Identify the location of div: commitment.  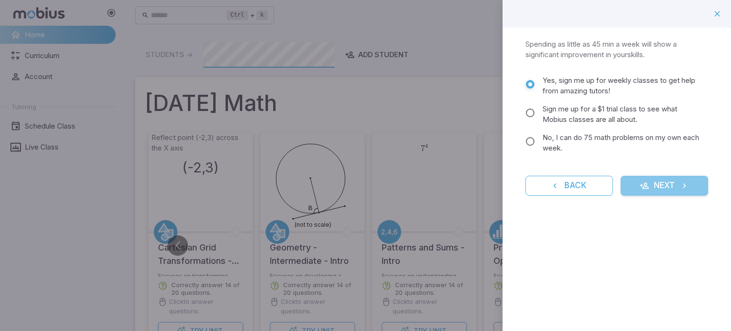
(617, 116).